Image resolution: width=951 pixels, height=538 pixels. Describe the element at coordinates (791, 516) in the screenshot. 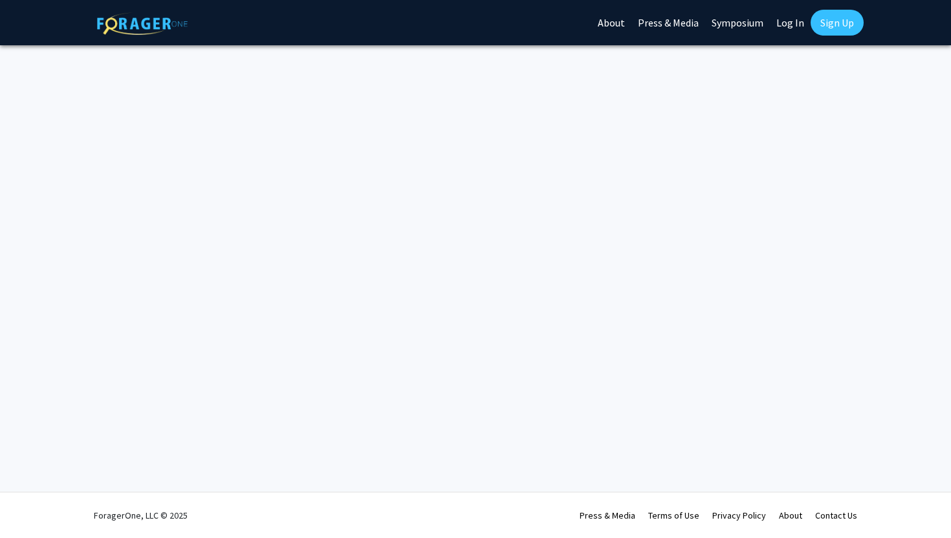

I see `a: About` at that location.